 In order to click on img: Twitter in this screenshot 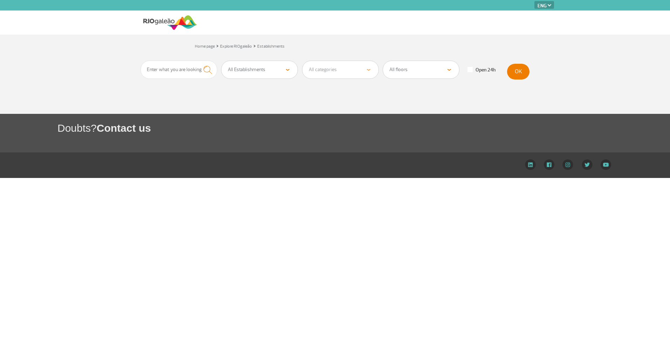, I will do `click(587, 165)`.